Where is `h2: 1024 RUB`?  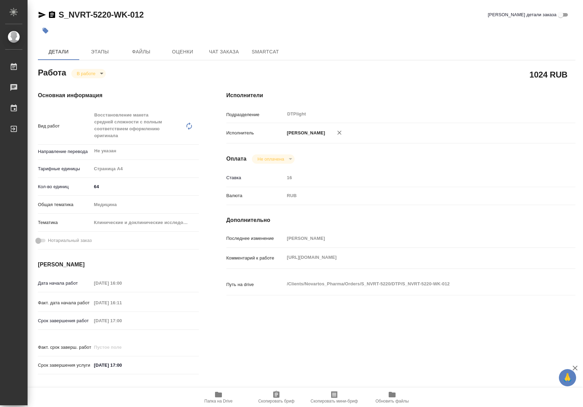 h2: 1024 RUB is located at coordinates (549, 74).